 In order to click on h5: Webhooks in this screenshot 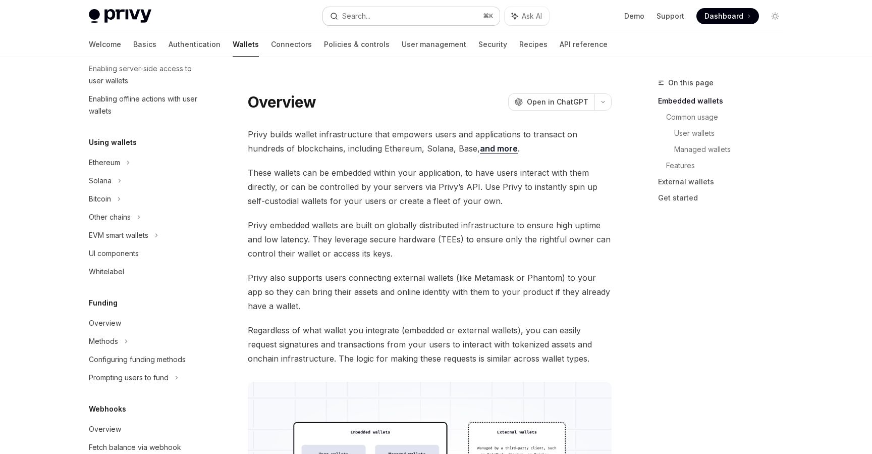, I will do `click(107, 409)`.